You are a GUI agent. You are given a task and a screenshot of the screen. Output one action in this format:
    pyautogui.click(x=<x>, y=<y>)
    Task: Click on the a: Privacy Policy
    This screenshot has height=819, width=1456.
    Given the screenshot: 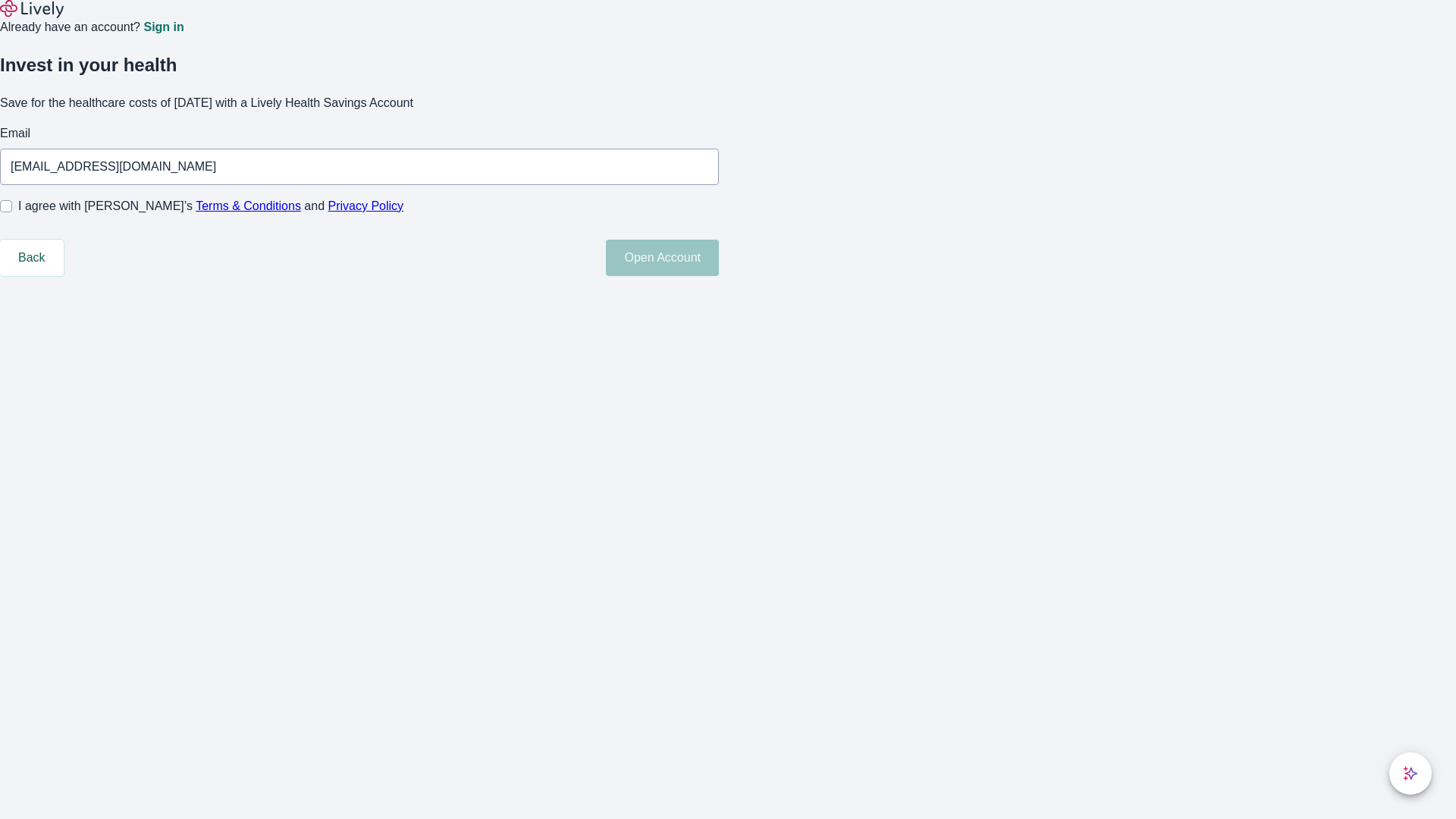 What is the action you would take?
    pyautogui.click(x=366, y=205)
    